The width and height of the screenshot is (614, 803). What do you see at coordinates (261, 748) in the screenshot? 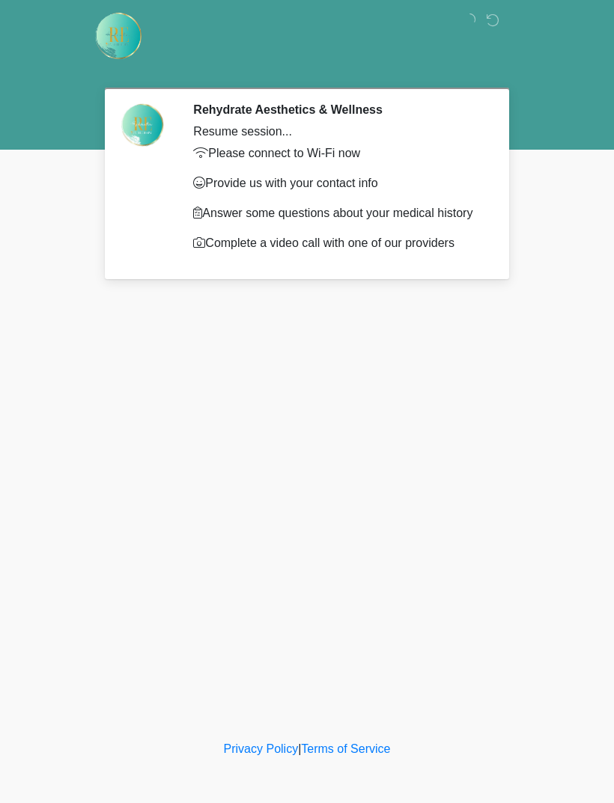
I see `a: Privacy Policy` at bounding box center [261, 748].